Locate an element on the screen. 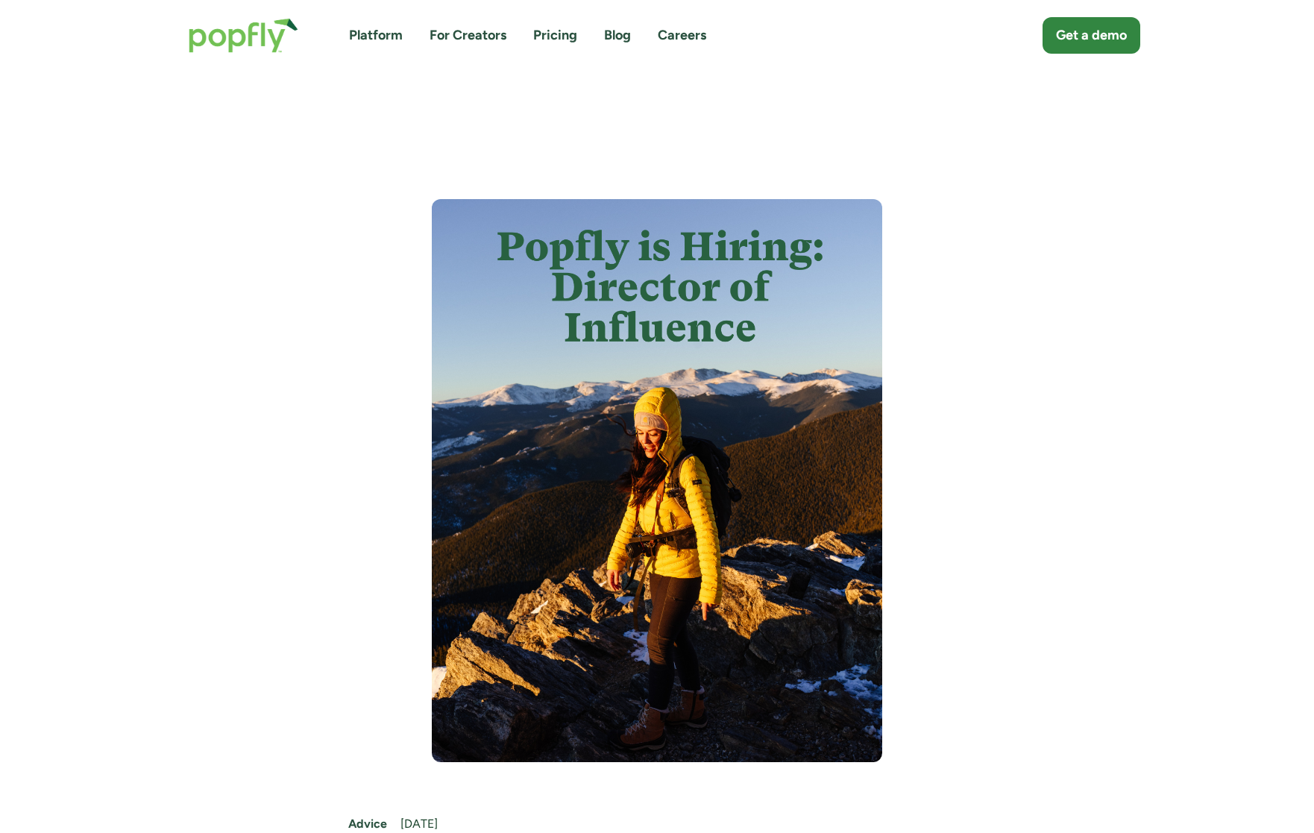 The height and width of the screenshot is (833, 1314). a: Get a demo is located at coordinates (1091, 35).